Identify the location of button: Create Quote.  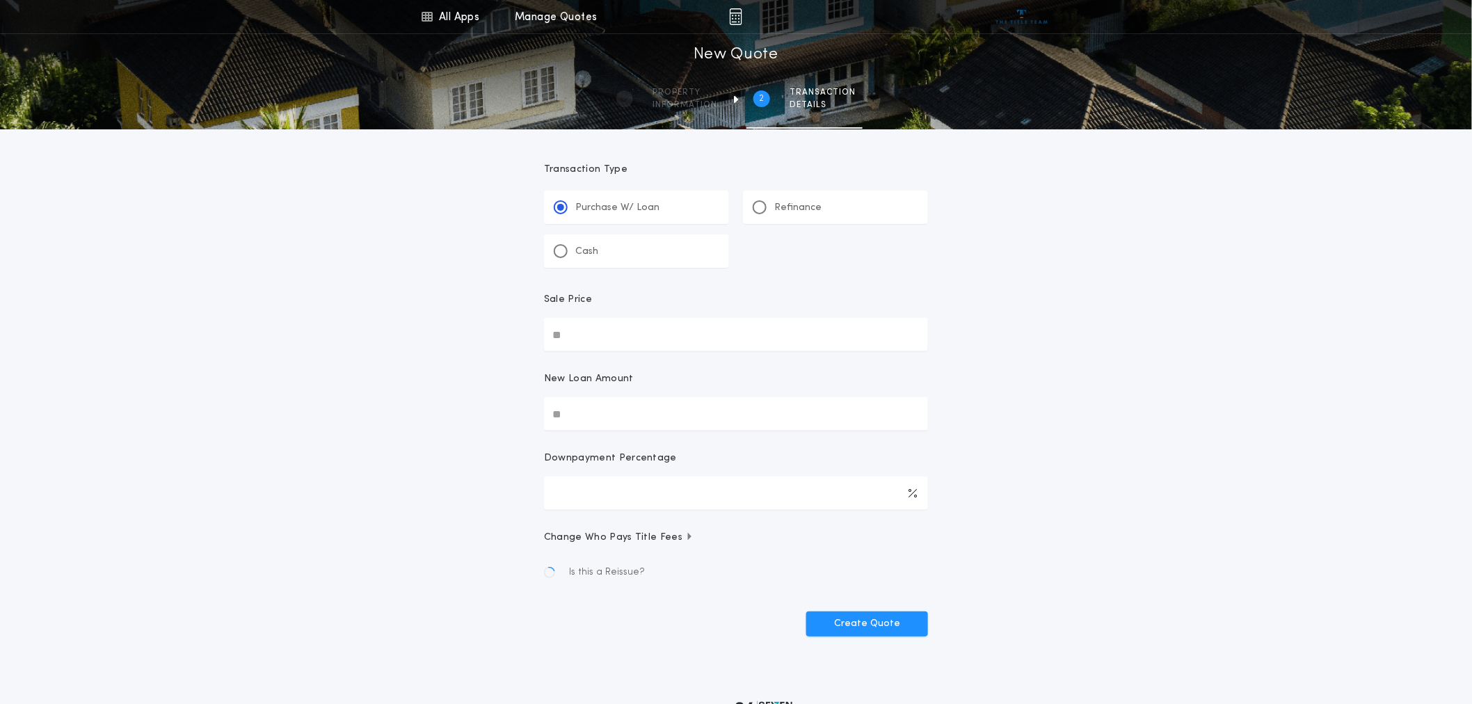
(867, 624).